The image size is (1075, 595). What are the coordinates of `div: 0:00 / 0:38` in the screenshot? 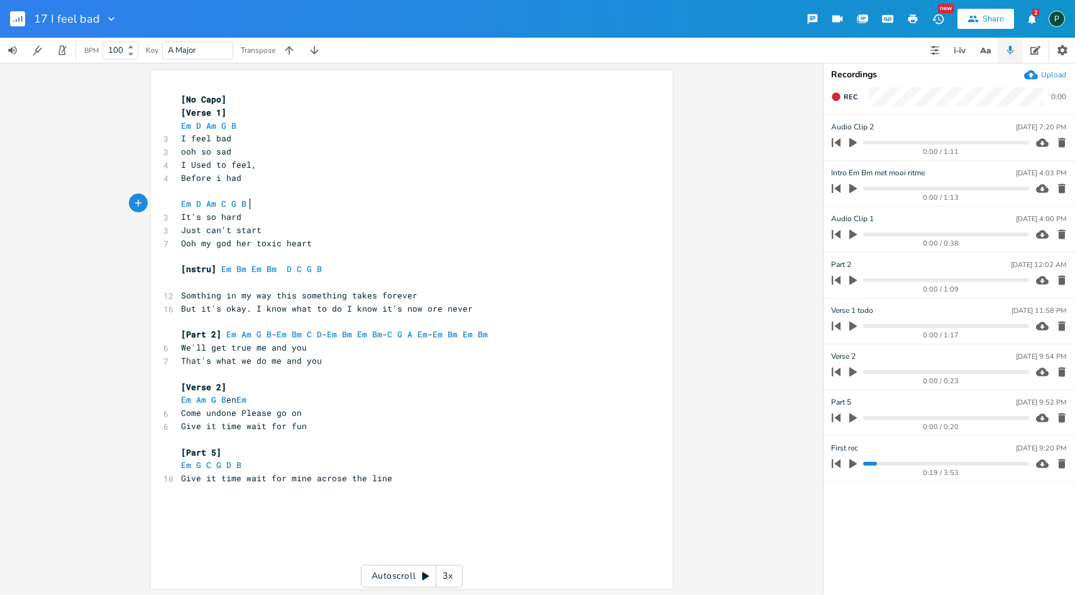 It's located at (941, 243).